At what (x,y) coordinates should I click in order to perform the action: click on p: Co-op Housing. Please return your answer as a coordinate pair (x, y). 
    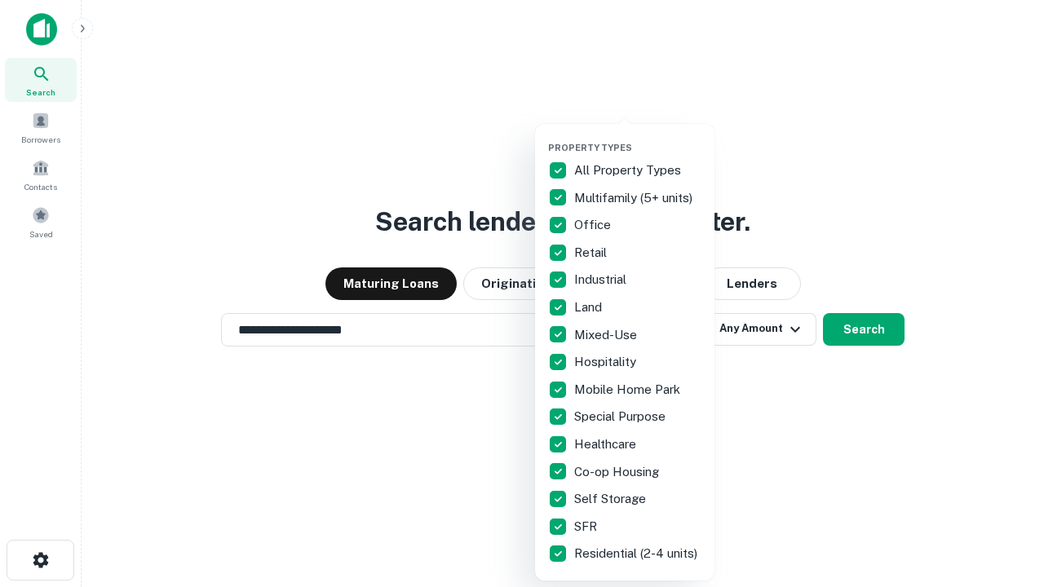
    Looking at the image, I should click on (618, 472).